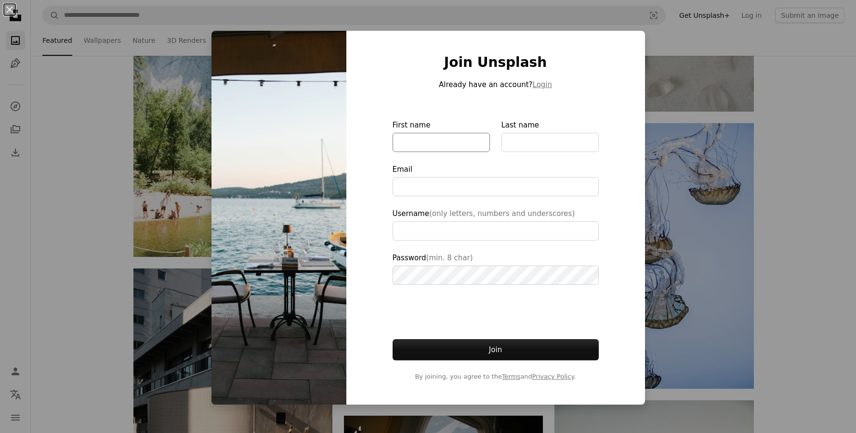 The width and height of the screenshot is (856, 433). I want to click on input: Last name, so click(550, 143).